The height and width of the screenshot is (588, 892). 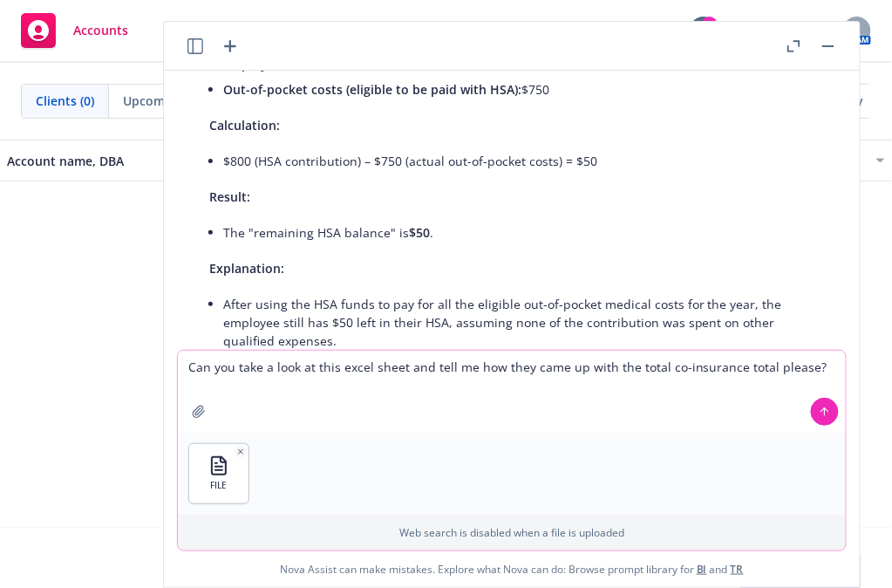 What do you see at coordinates (512, 392) in the screenshot?
I see `textarea: Can you take a look at this excel sheet and tell me how they came up with the total co-insurance ...` at bounding box center [512, 392].